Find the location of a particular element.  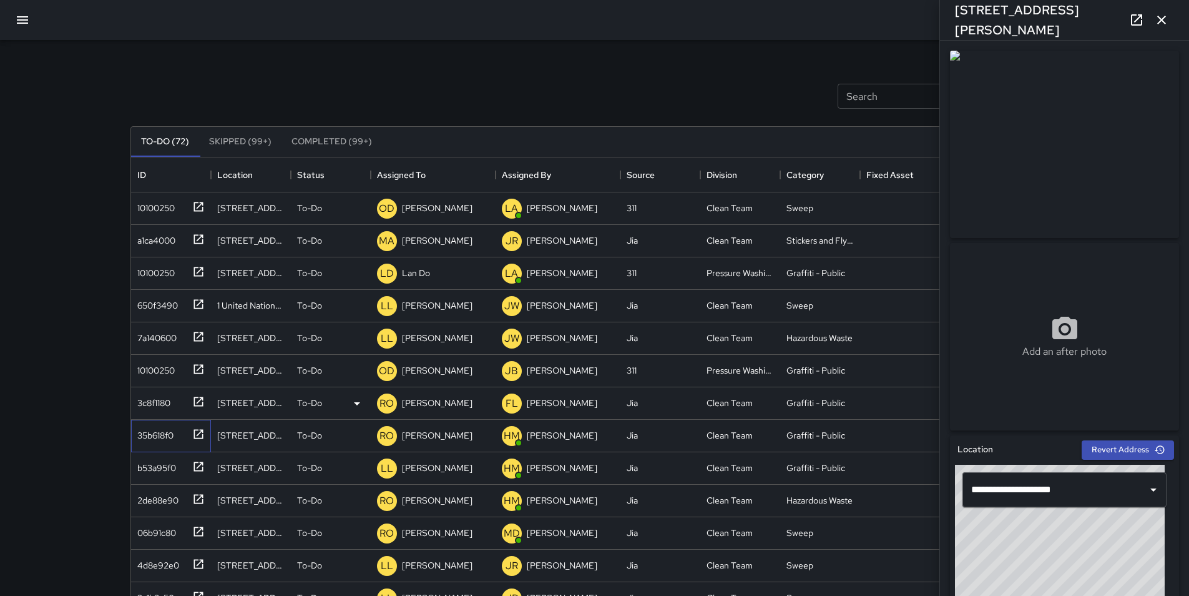

div: Assigned To is located at coordinates (401, 175).